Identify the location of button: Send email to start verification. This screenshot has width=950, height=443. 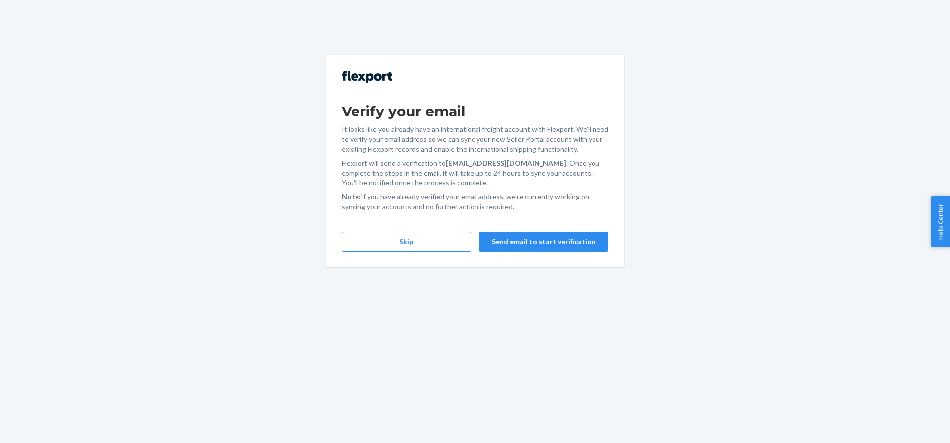
(543, 242).